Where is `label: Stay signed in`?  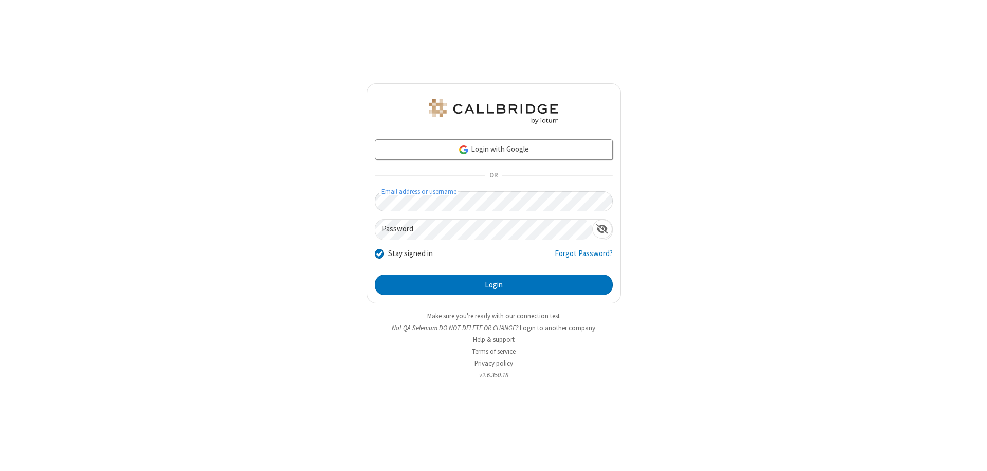 label: Stay signed in is located at coordinates (410, 253).